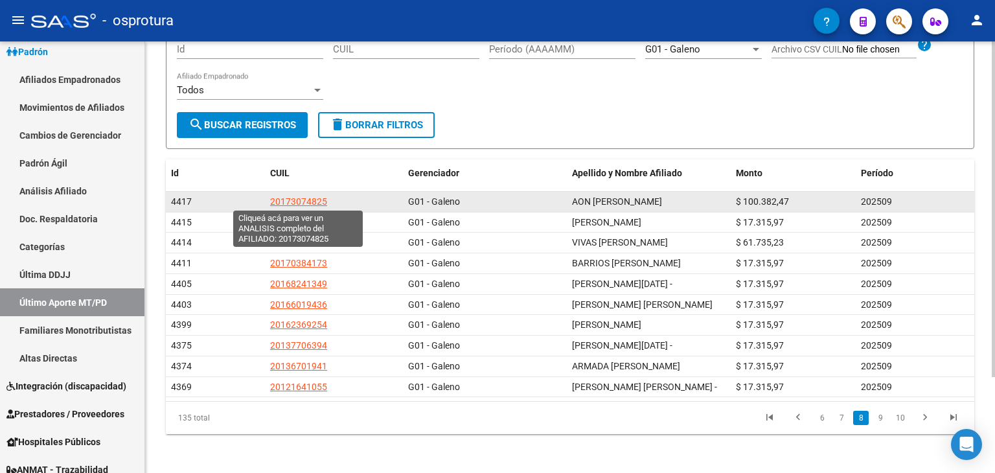 The height and width of the screenshot is (473, 995). Describe the element at coordinates (376, 125) in the screenshot. I see `span: Borrar Filtros` at that location.